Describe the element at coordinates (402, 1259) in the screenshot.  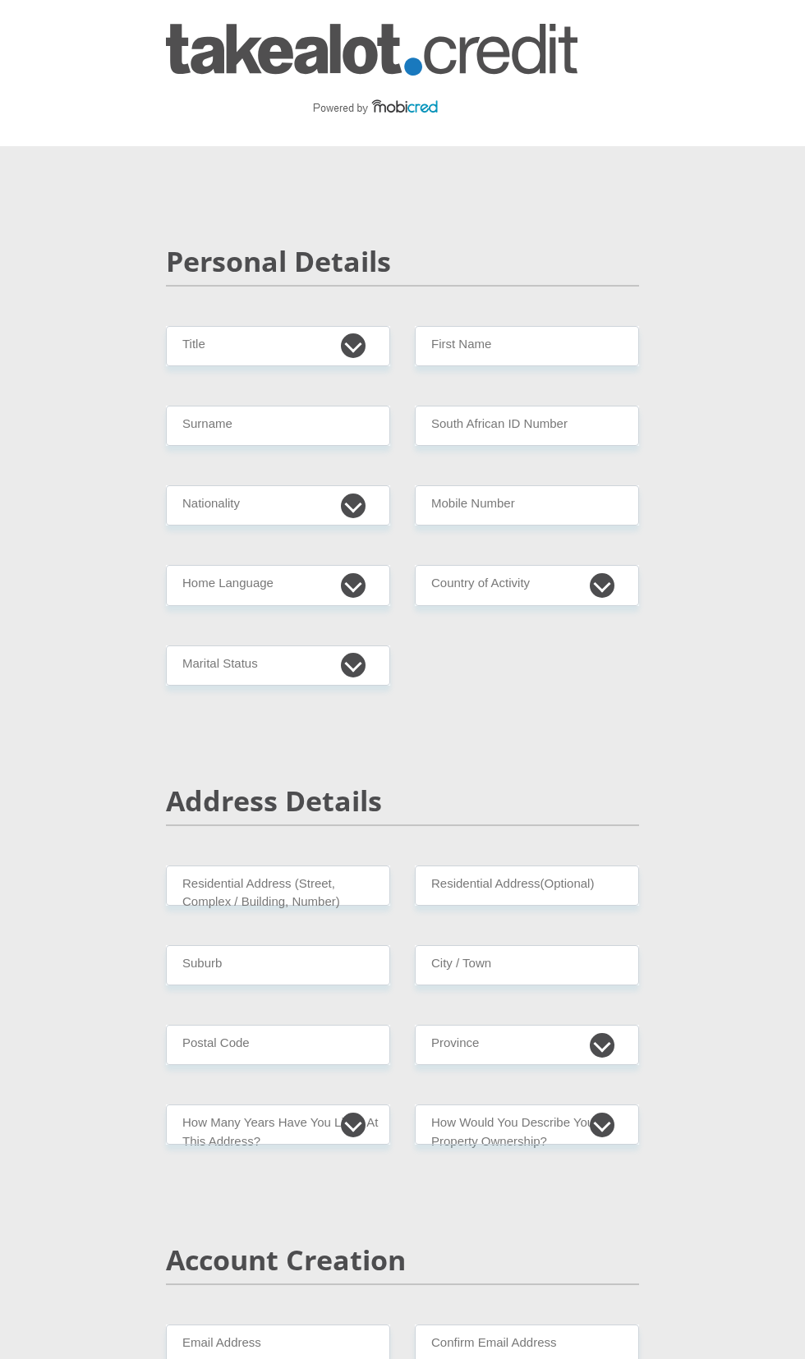
I see `h2: Account Creation` at that location.